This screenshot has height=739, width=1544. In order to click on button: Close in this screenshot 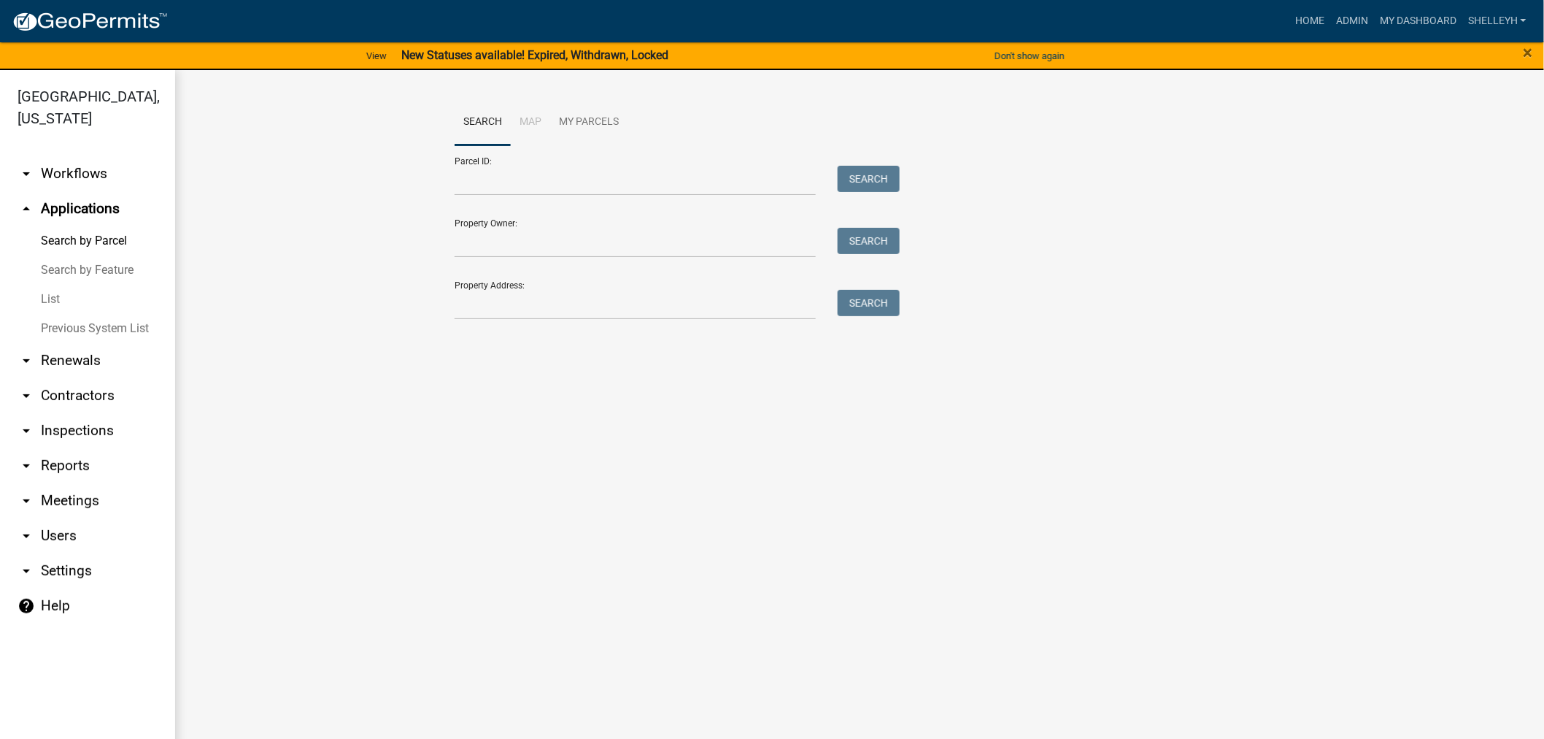, I will do `click(1528, 53)`.